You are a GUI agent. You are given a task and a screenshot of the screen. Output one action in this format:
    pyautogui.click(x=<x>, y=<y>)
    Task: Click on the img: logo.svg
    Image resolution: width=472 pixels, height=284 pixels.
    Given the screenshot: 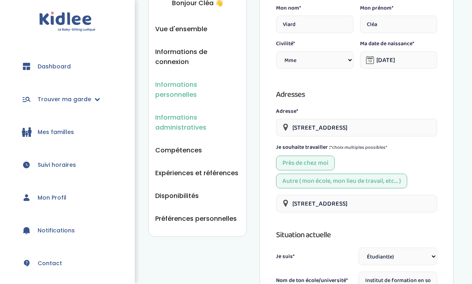 What is the action you would take?
    pyautogui.click(x=67, y=22)
    